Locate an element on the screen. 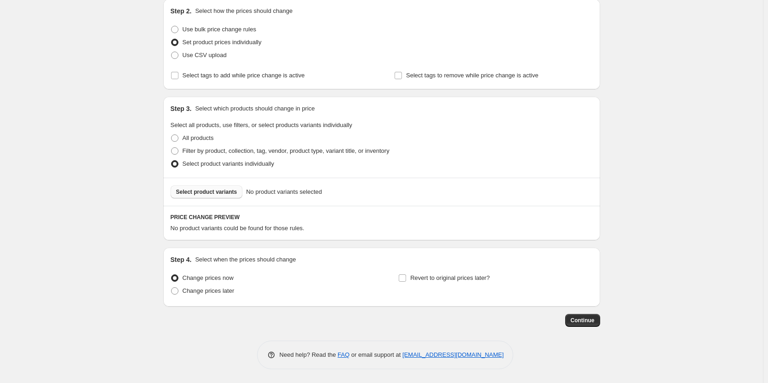 Image resolution: width=768 pixels, height=383 pixels. span: Continue is located at coordinates (583, 320).